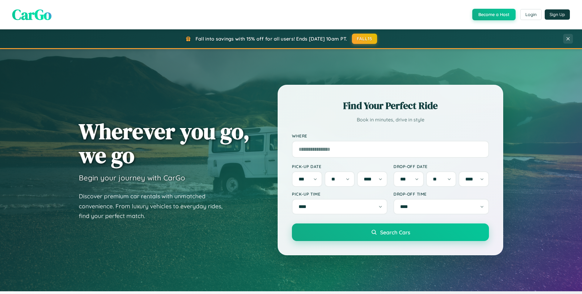  What do you see at coordinates (390, 136) in the screenshot?
I see `label: Where` at bounding box center [390, 136].